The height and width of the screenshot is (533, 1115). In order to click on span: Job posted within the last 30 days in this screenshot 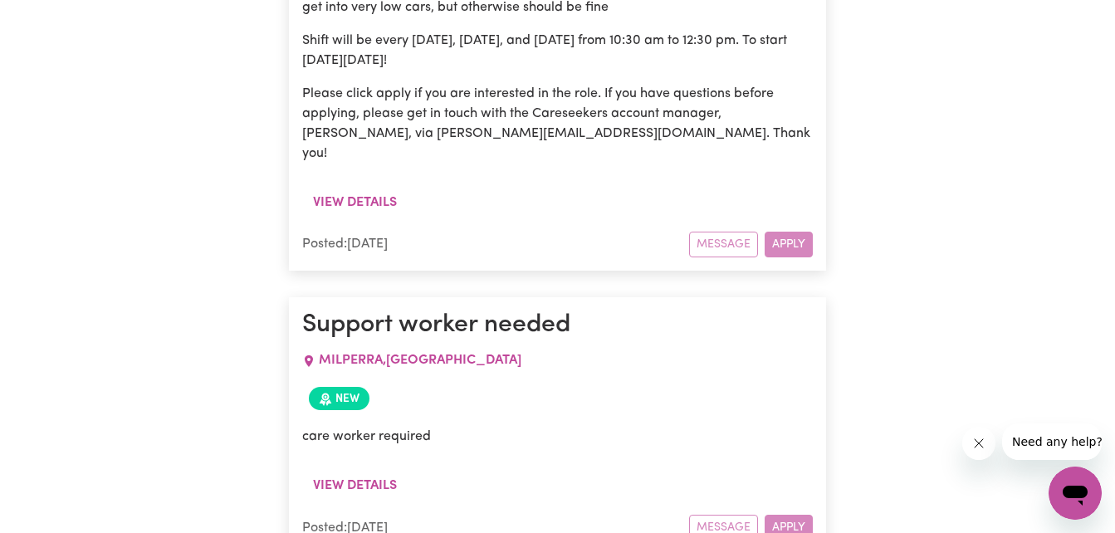, I will do `click(339, 399)`.